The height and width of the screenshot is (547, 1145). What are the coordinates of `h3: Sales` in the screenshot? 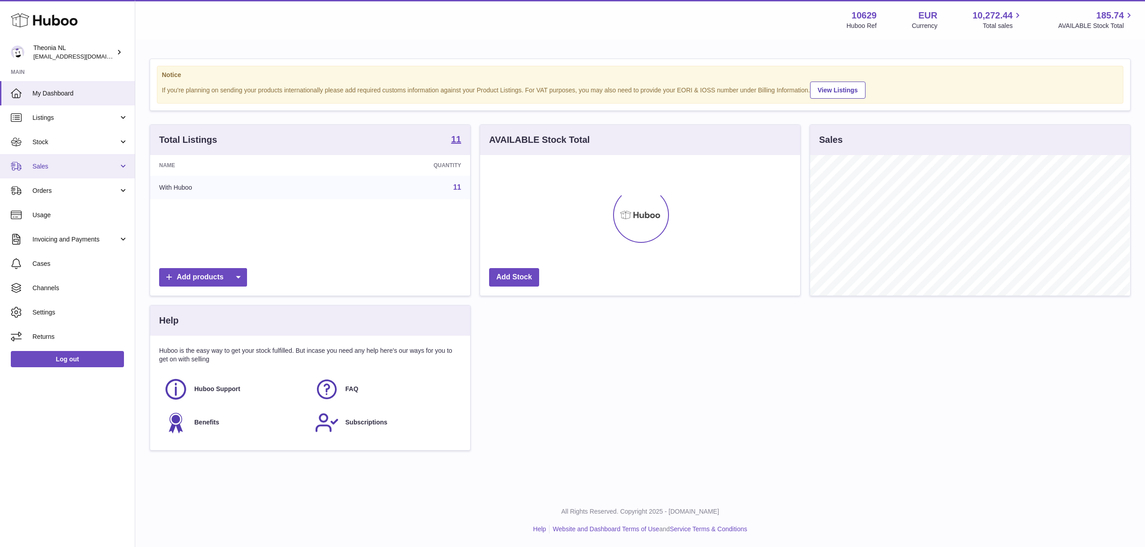 It's located at (831, 140).